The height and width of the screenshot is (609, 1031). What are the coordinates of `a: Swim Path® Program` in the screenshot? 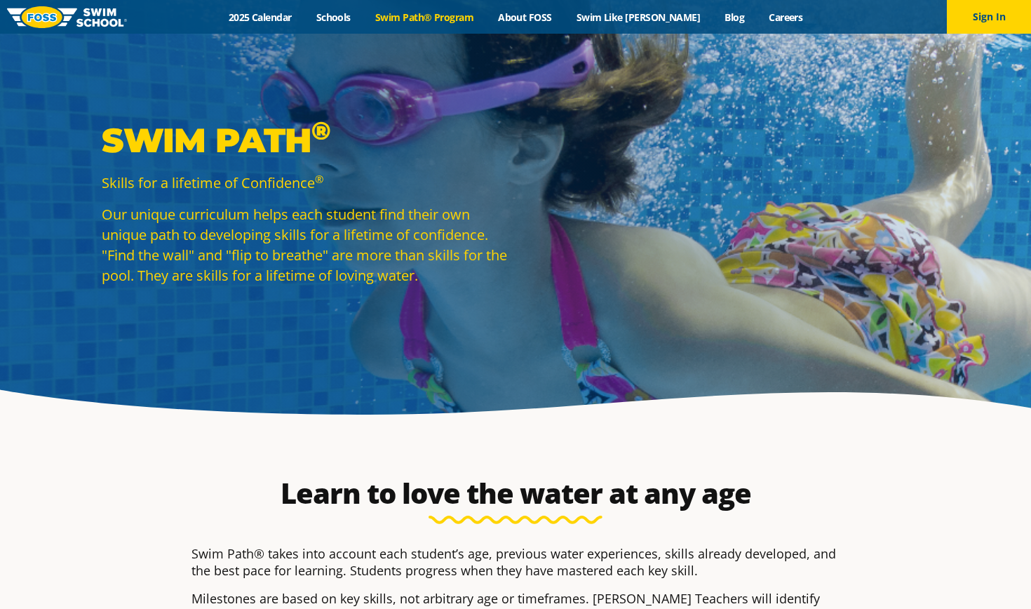 It's located at (424, 17).